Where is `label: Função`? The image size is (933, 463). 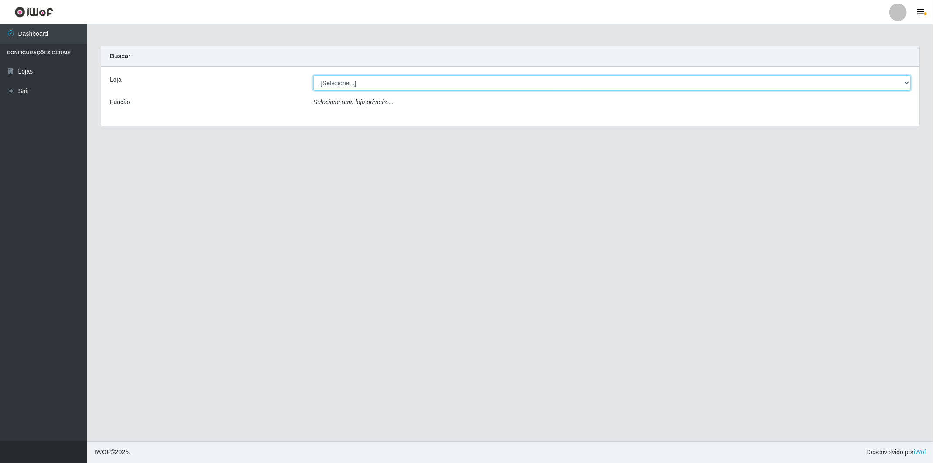
label: Função is located at coordinates (120, 102).